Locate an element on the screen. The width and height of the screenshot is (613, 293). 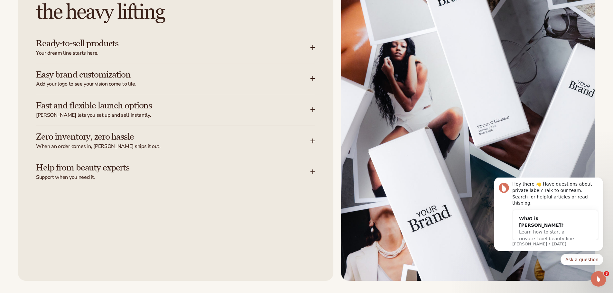
h3: Fast and flexible launch options is located at coordinates (163, 105).